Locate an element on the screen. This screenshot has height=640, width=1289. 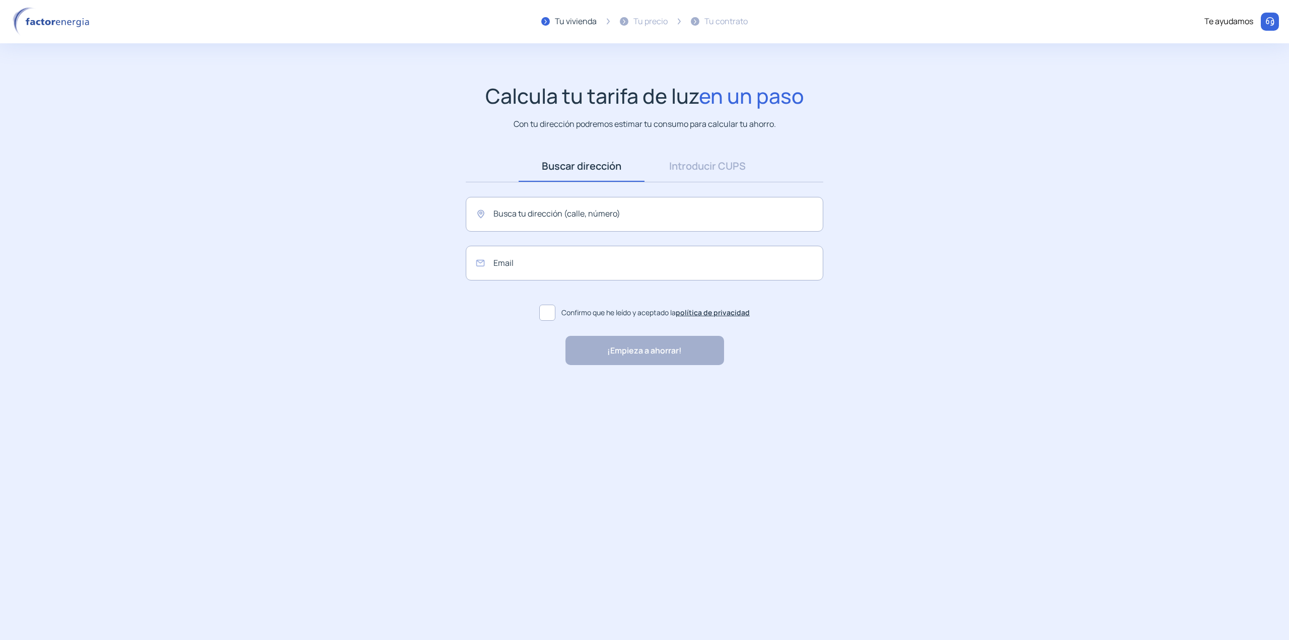
div: Tu contrato is located at coordinates (726, 22).